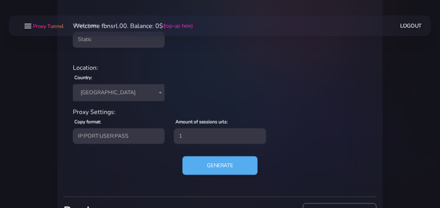 The width and height of the screenshot is (440, 208). I want to click on label: Copy format:, so click(88, 122).